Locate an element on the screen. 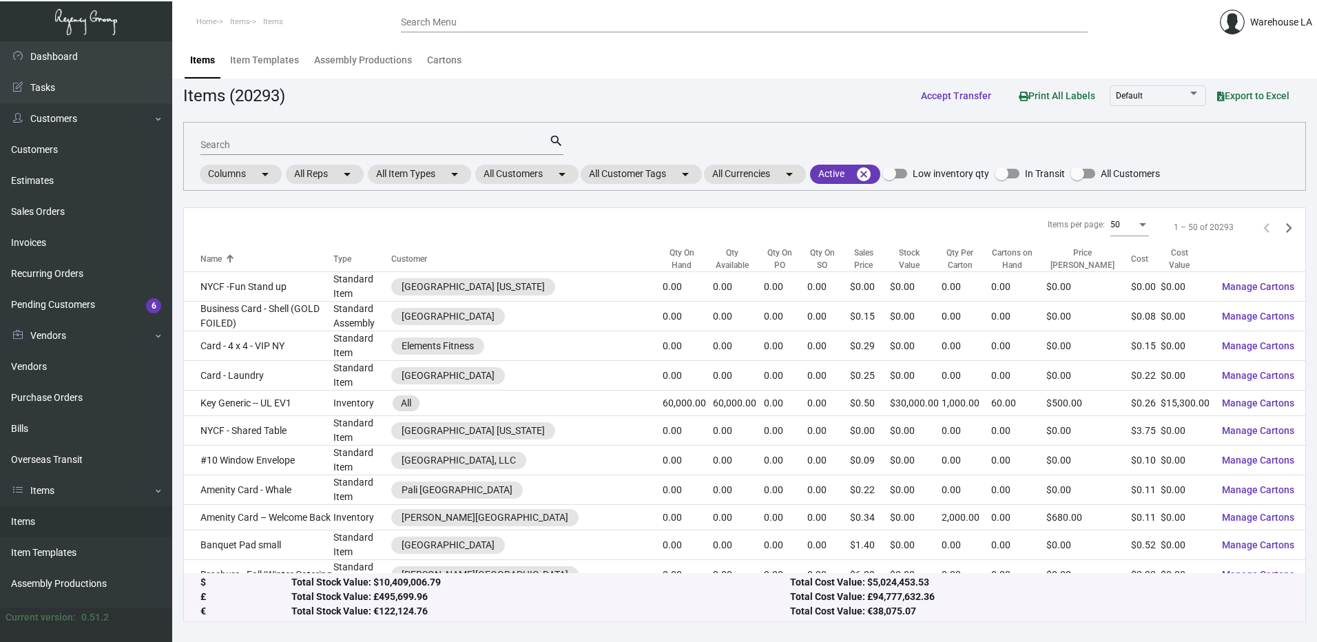  mat-chip: Active is located at coordinates (845, 174).